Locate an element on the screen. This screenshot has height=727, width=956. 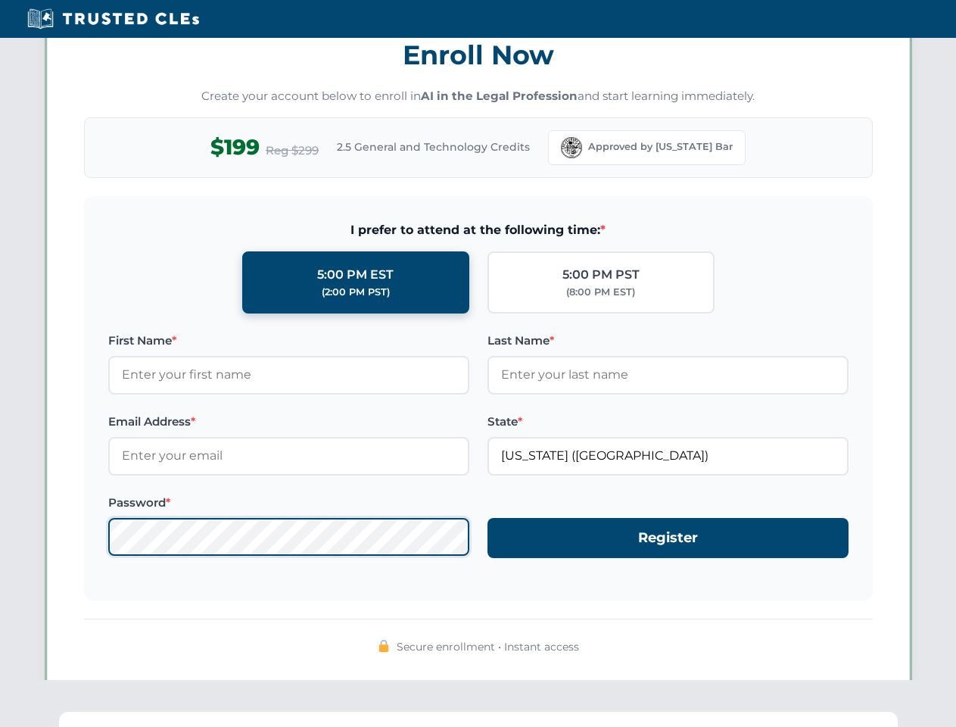
div: (2:00 PM PST) is located at coordinates (356, 292).